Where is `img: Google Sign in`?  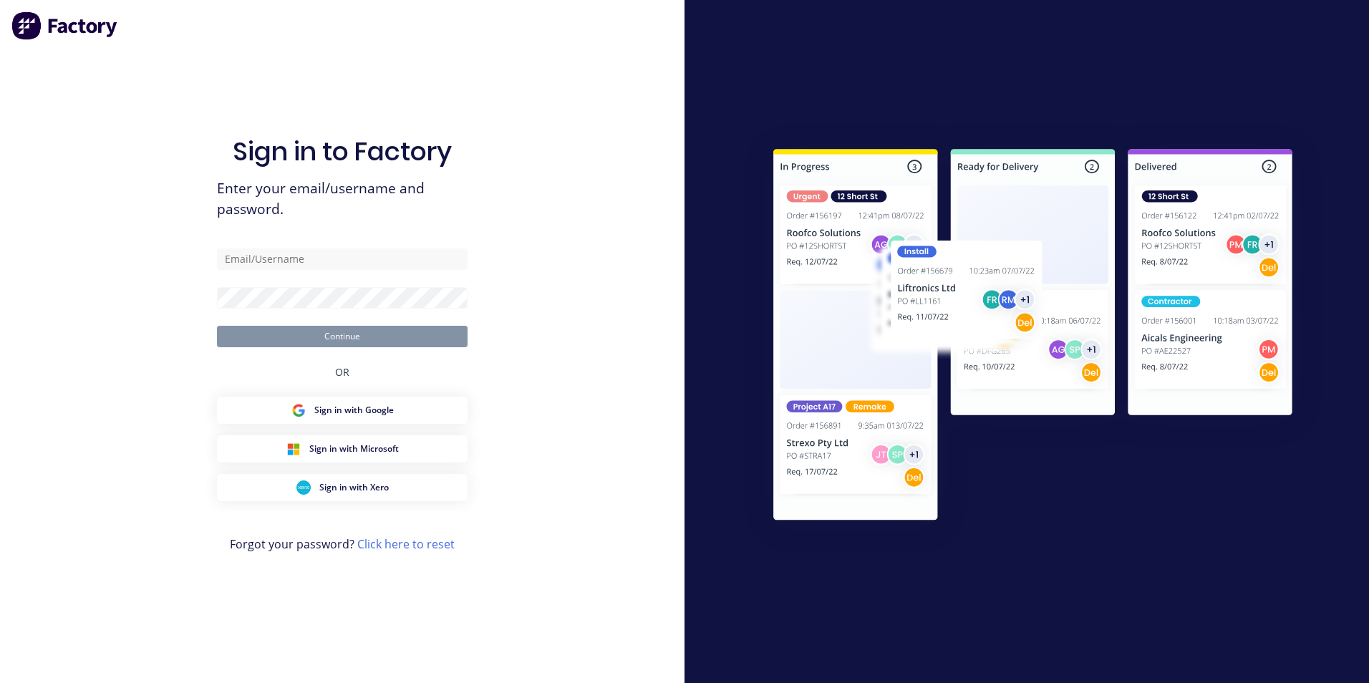 img: Google Sign in is located at coordinates (299, 410).